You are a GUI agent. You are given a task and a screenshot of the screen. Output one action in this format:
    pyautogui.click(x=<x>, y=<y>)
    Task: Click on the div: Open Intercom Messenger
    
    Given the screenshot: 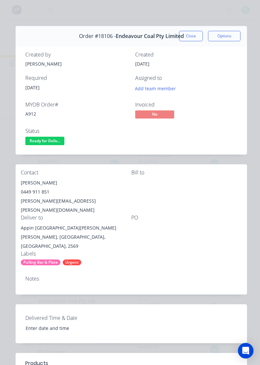 What is the action you would take?
    pyautogui.click(x=246, y=351)
    